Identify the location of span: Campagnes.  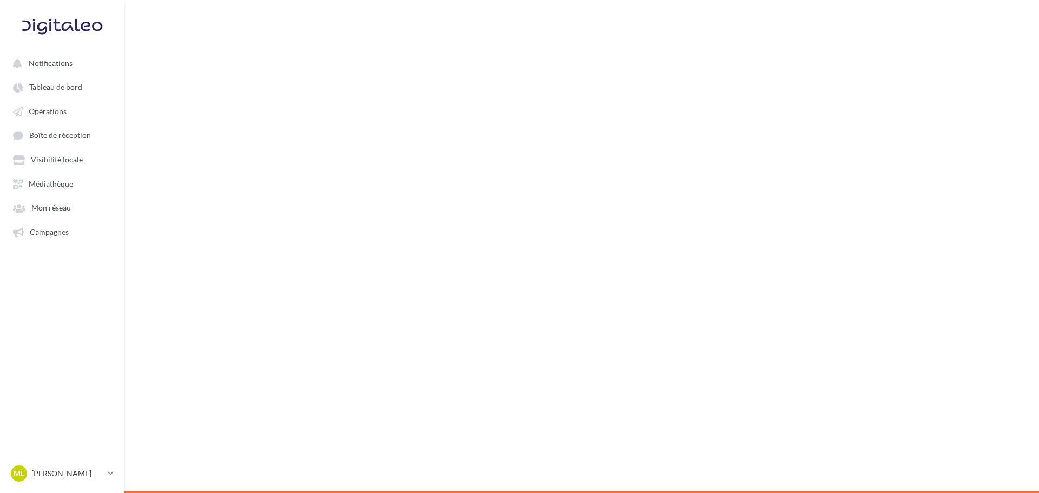
(49, 232).